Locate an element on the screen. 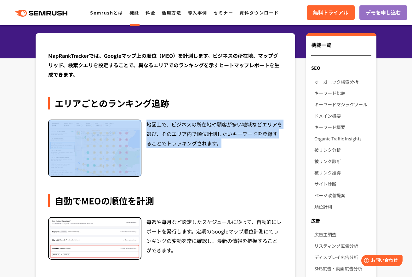 The image size is (412, 277). a: ページ改善提案 is located at coordinates (343, 195).